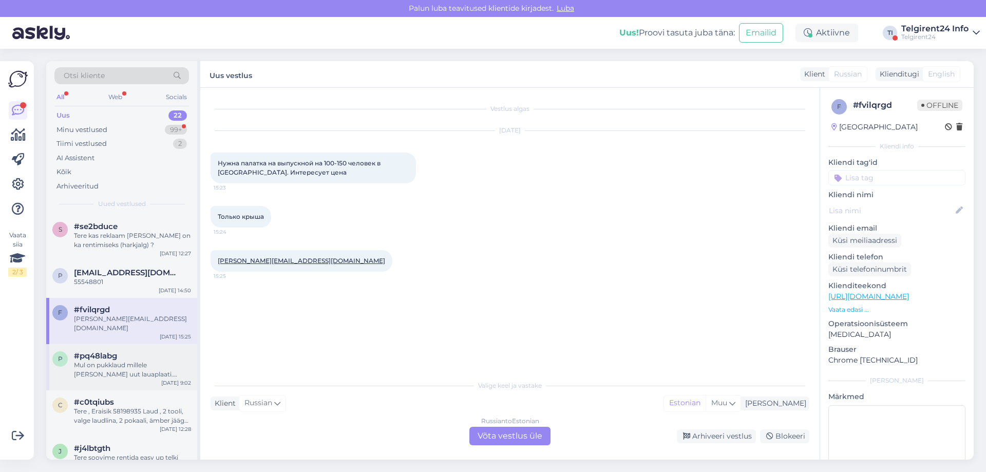 Image resolution: width=986 pixels, height=472 pixels. I want to click on div: Küsi meiliaadressi, so click(864, 240).